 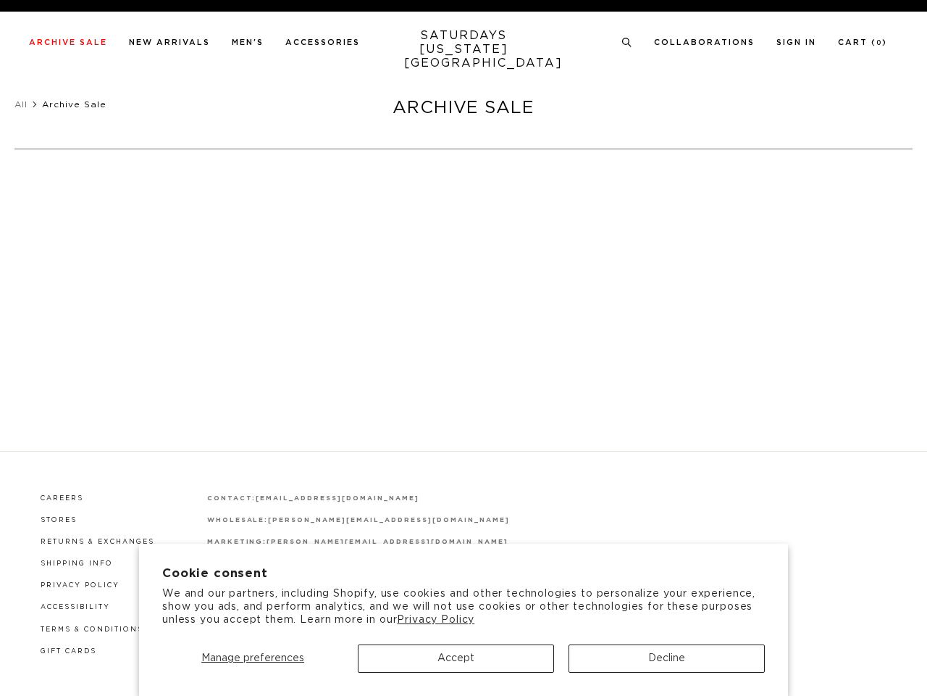 I want to click on a: Cart (0), so click(x=863, y=42).